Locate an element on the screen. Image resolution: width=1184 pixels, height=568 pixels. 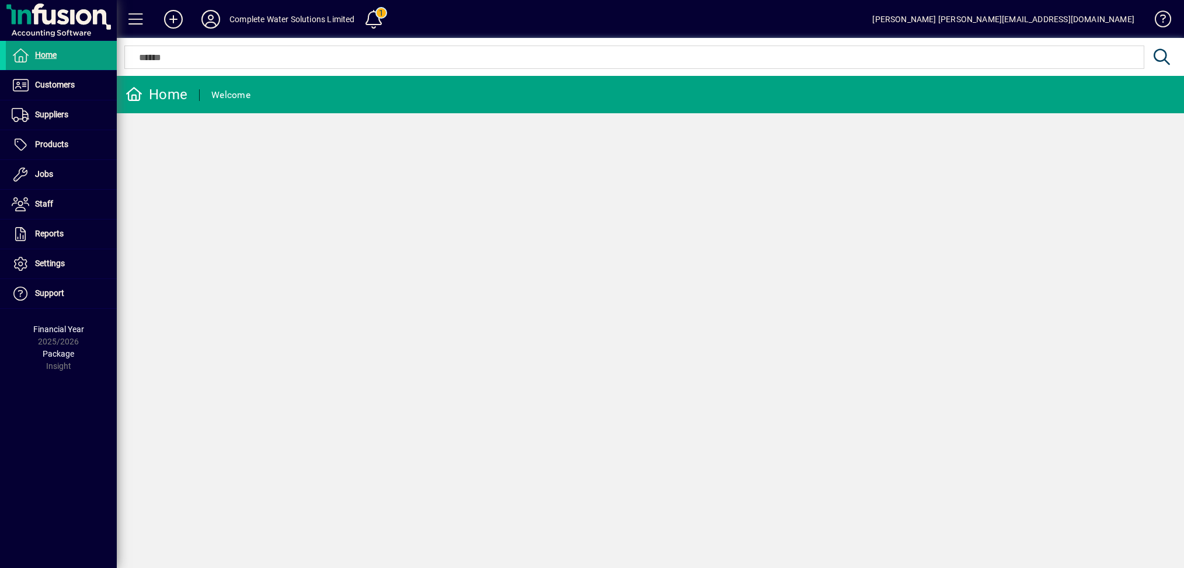
button: Add is located at coordinates (173, 19).